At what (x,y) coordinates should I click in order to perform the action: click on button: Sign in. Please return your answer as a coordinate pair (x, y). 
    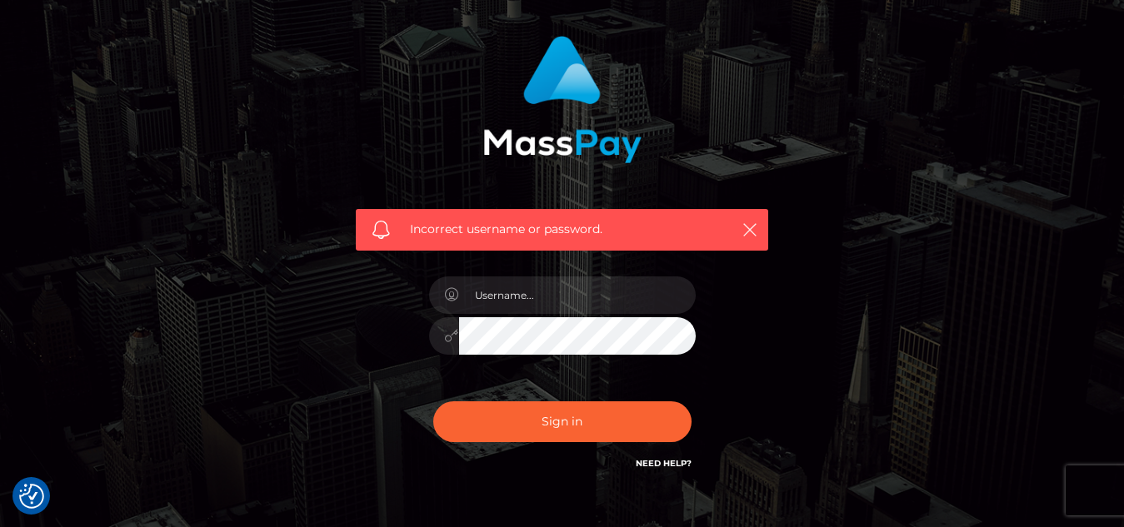
    Looking at the image, I should click on (562, 422).